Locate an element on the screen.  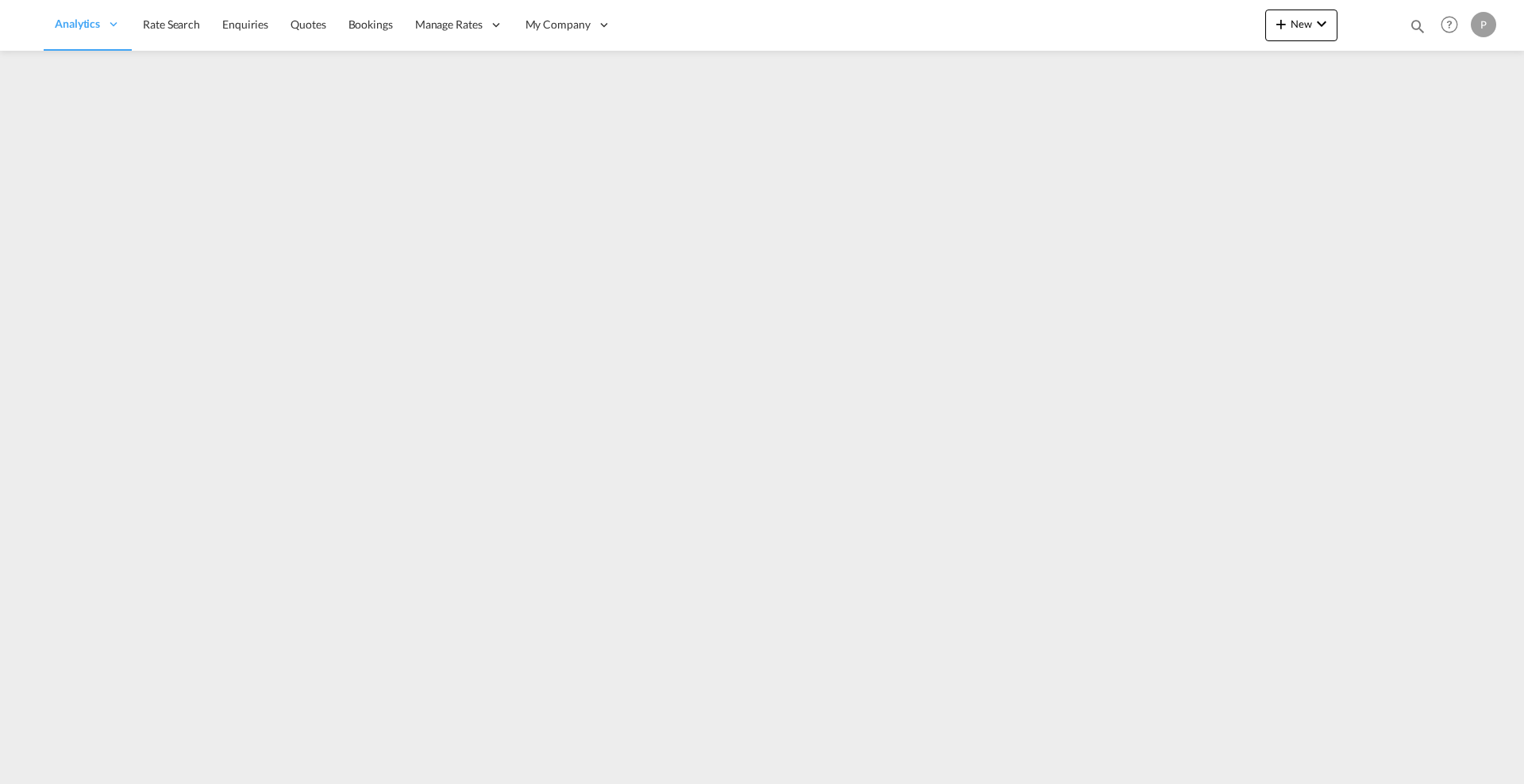
span: Analytics is located at coordinates (77, 24).